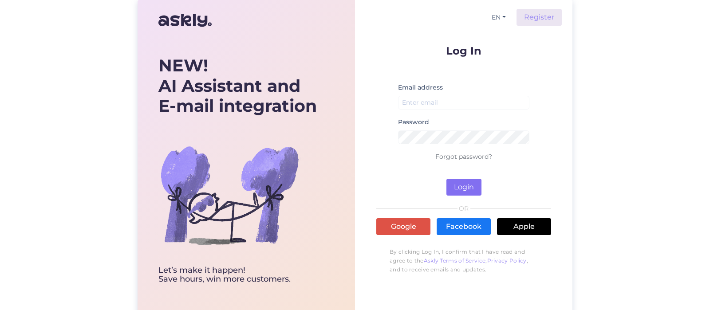  Describe the element at coordinates (237, 86) in the screenshot. I see `div: AI Assistant and E-mail integration` at that location.